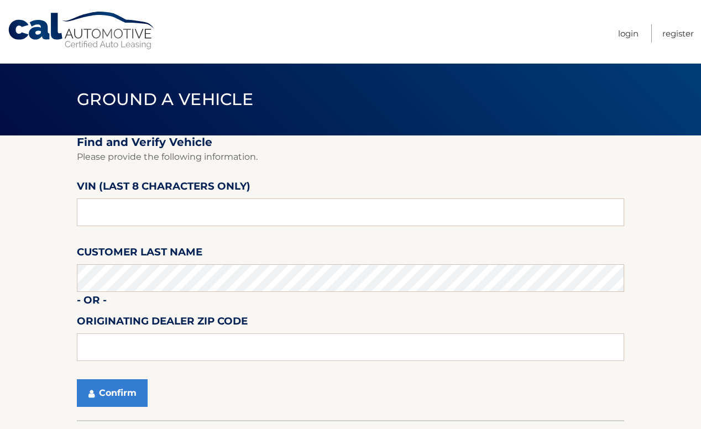 Image resolution: width=701 pixels, height=429 pixels. What do you see at coordinates (82, 30) in the screenshot?
I see `a: Cal Automotive` at bounding box center [82, 30].